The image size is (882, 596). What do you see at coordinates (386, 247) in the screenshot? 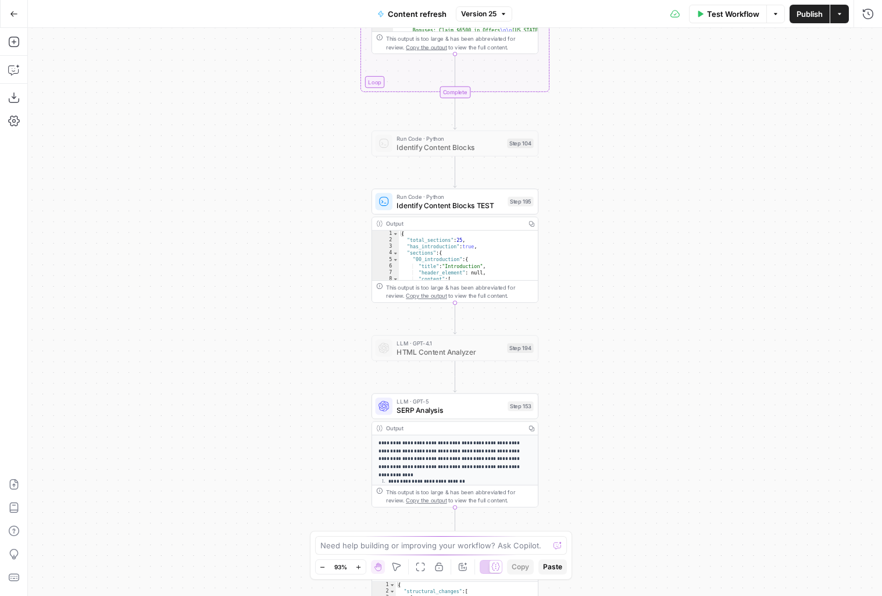
I see `div: 3` at bounding box center [386, 247].